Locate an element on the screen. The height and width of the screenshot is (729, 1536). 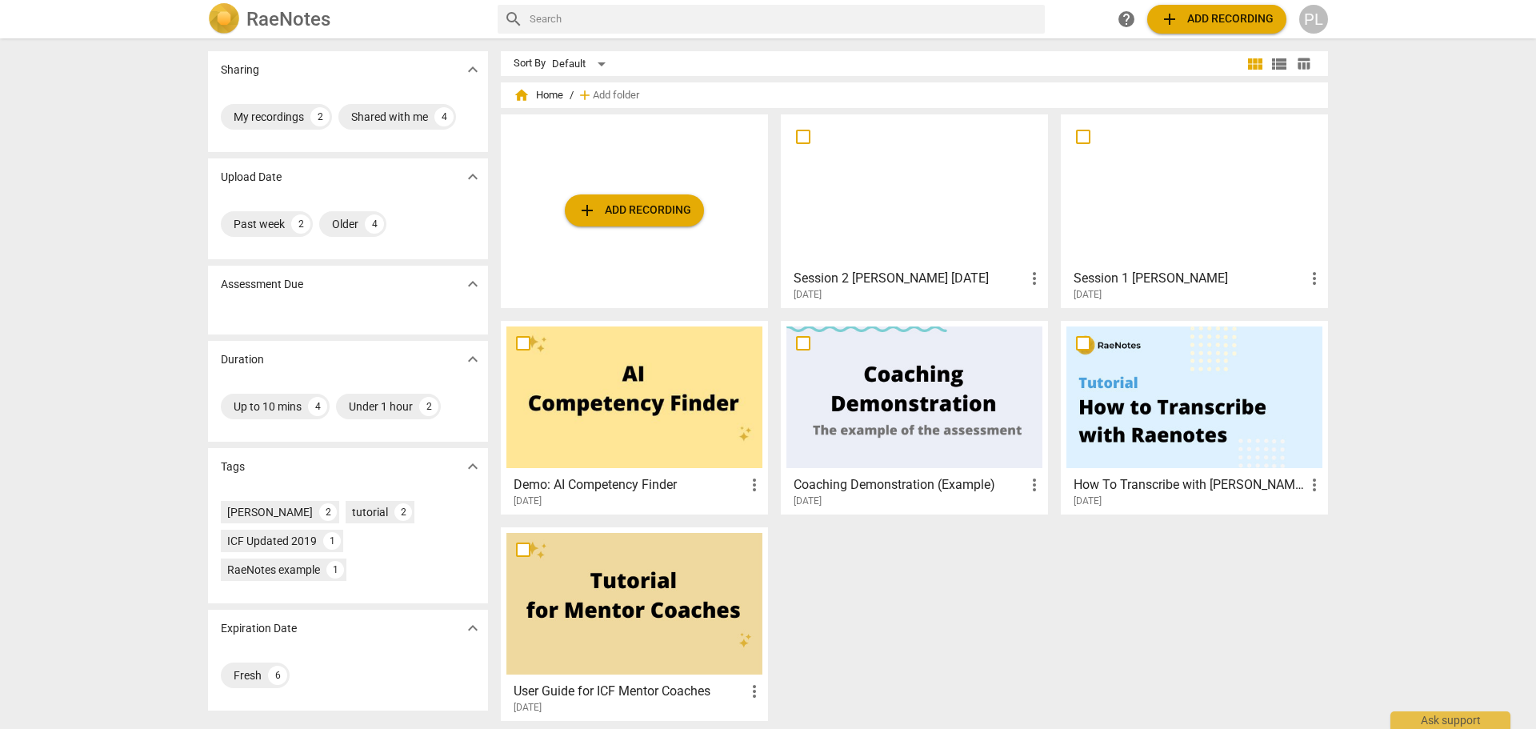
span: home is located at coordinates (522, 95).